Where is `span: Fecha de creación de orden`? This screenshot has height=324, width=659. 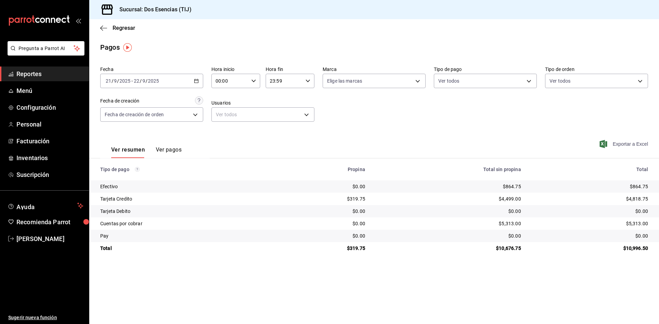
span: Fecha de creación de orden is located at coordinates (134, 115).